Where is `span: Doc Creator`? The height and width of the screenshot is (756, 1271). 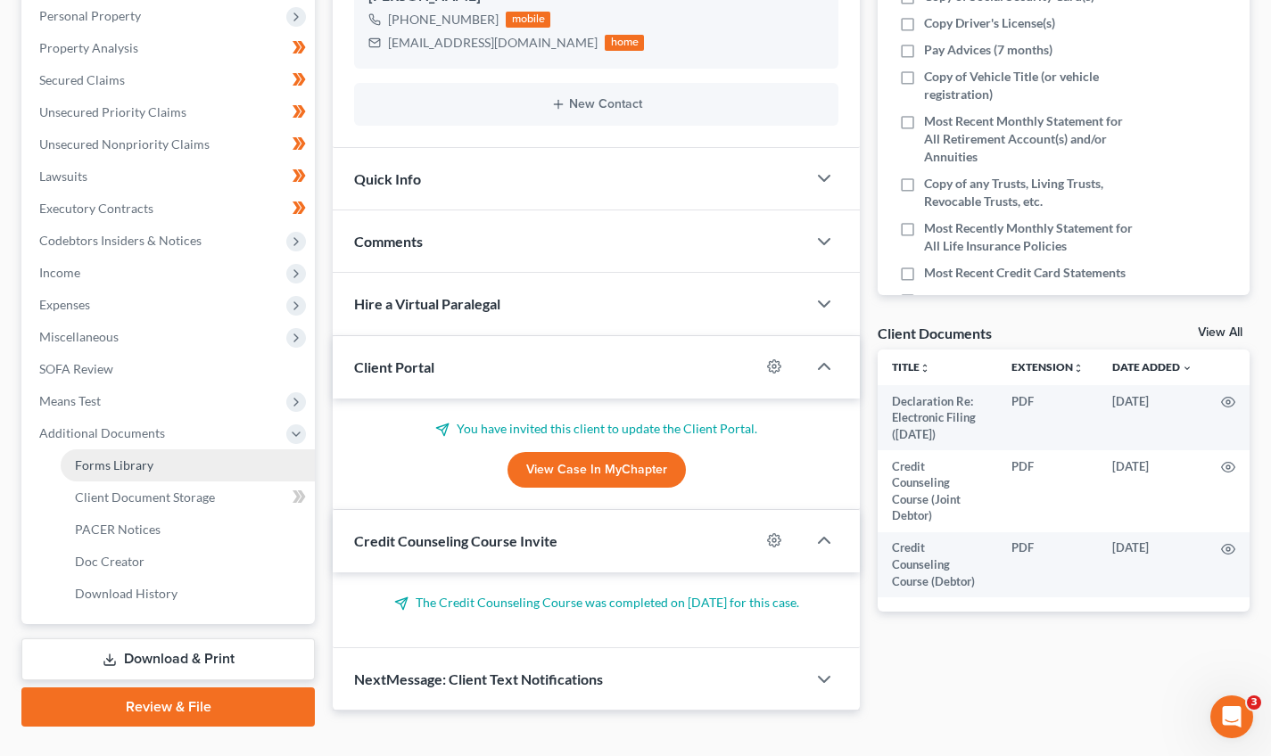
span: Doc Creator is located at coordinates (110, 561).